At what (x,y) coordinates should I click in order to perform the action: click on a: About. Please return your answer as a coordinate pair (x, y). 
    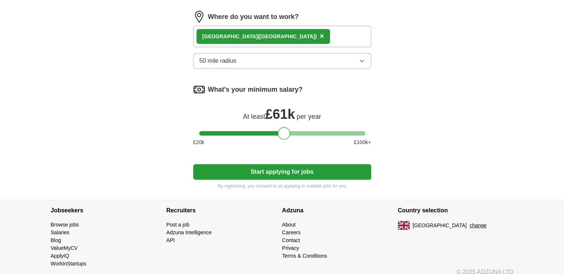
    Looking at the image, I should click on (289, 224).